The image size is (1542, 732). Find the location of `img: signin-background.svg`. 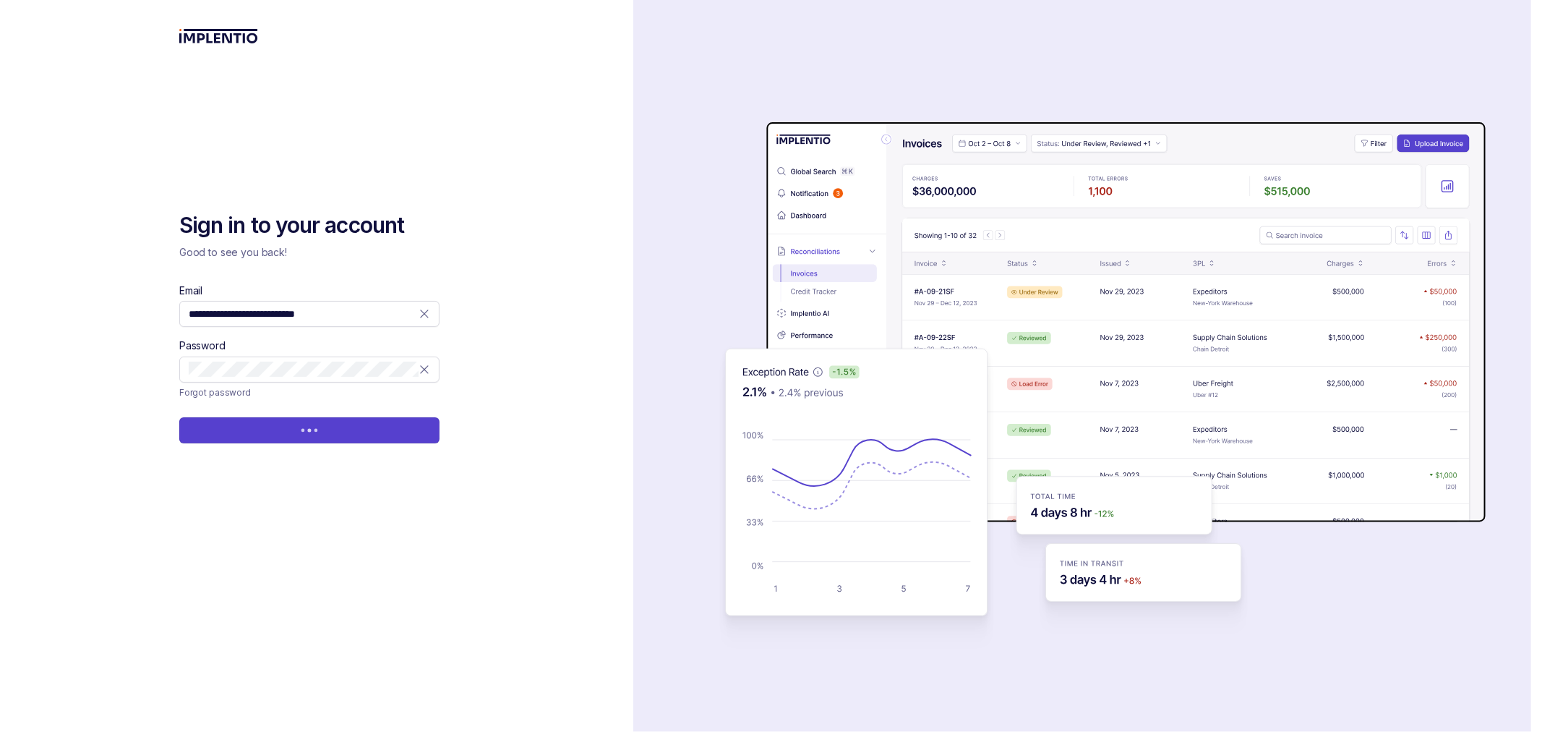

img: signin-background.svg is located at coordinates (1082, 366).